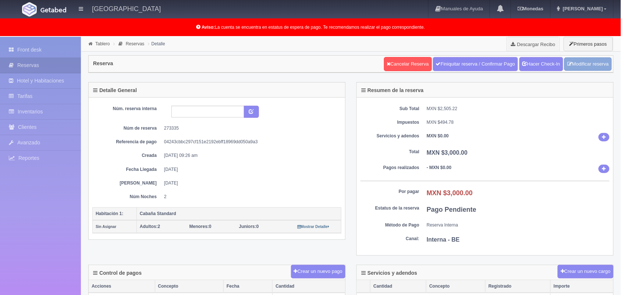  What do you see at coordinates (390, 152) in the screenshot?
I see `dt: Total` at bounding box center [390, 152].